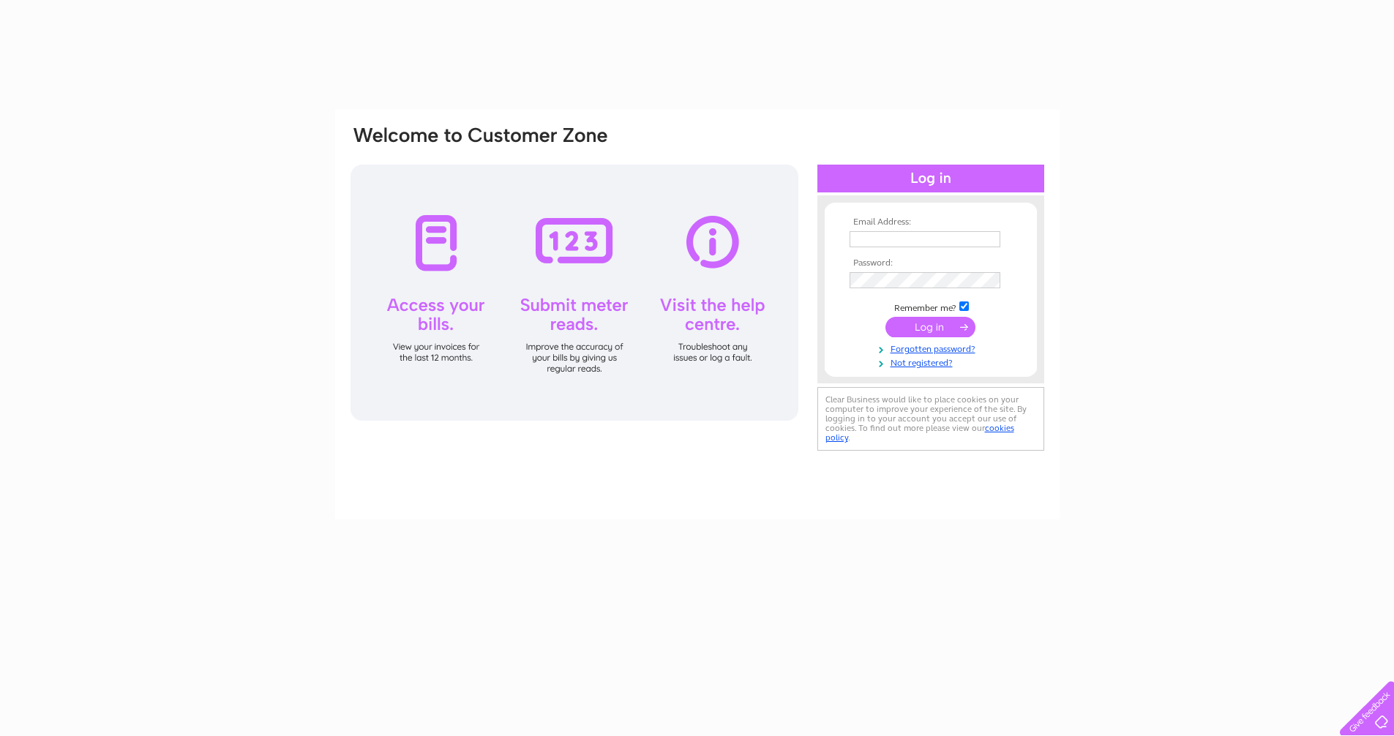 The width and height of the screenshot is (1394, 736). I want to click on a: Not registered?, so click(932, 361).